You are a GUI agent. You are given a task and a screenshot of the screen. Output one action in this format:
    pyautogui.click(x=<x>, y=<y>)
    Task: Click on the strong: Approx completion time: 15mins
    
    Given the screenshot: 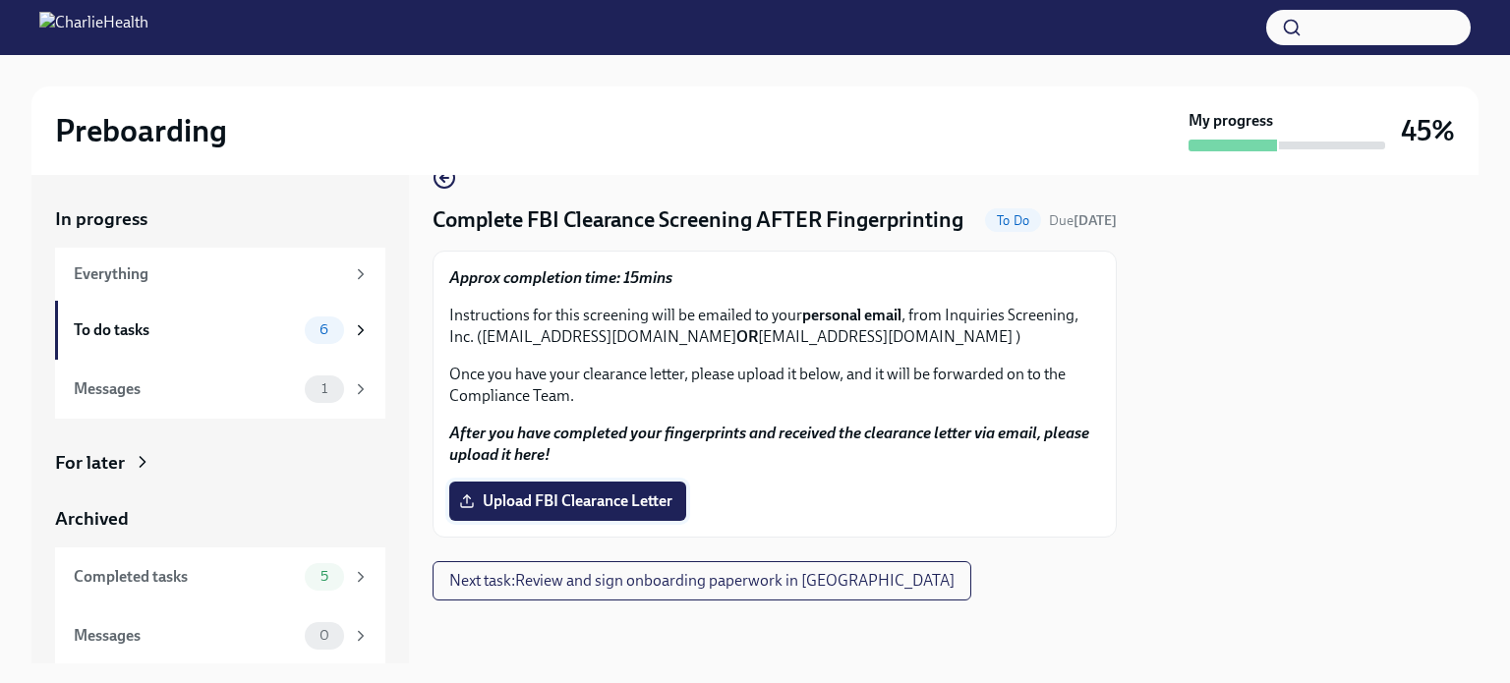 What is the action you would take?
    pyautogui.click(x=560, y=277)
    